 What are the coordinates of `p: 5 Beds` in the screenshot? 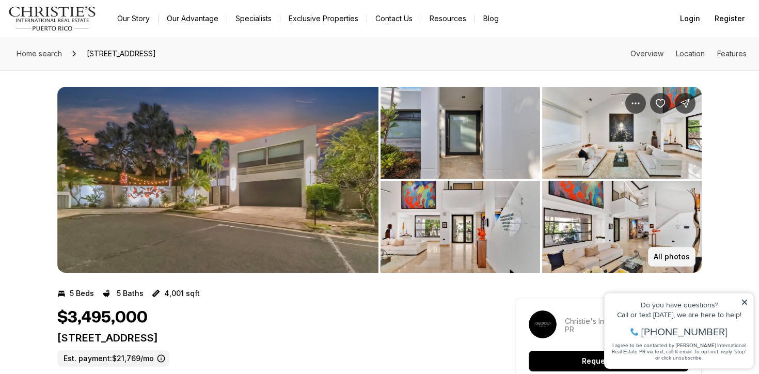 It's located at (82, 293).